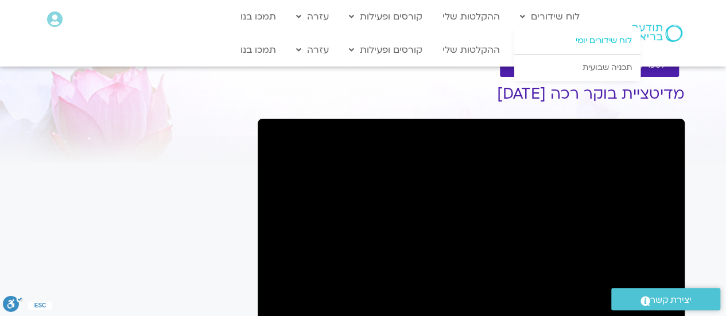 This screenshot has height=316, width=726. What do you see at coordinates (577, 68) in the screenshot?
I see `a: תכניה שבועית` at bounding box center [577, 68].